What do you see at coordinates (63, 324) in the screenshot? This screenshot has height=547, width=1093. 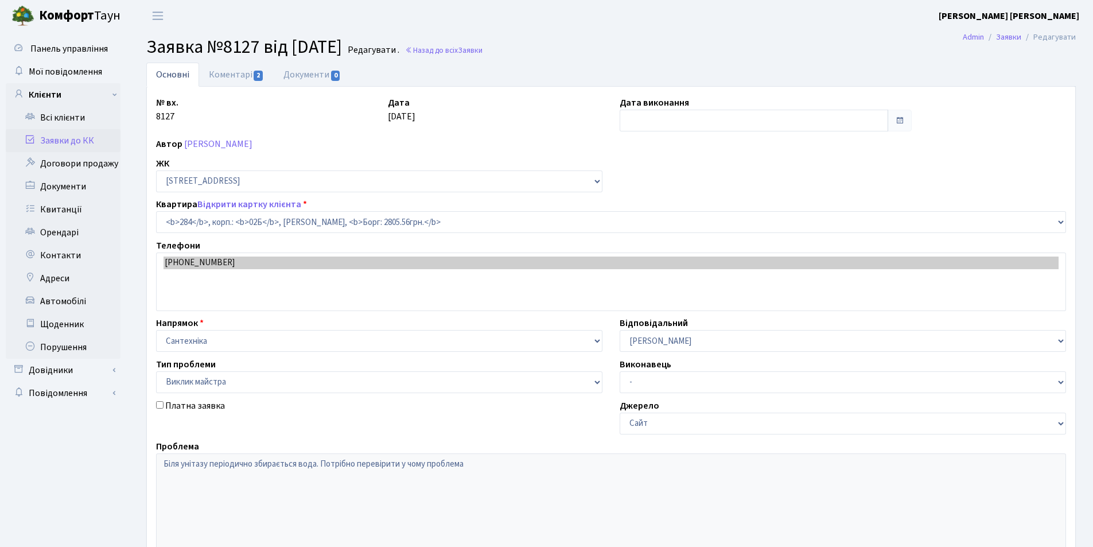 I see `a: Щоденник` at bounding box center [63, 324].